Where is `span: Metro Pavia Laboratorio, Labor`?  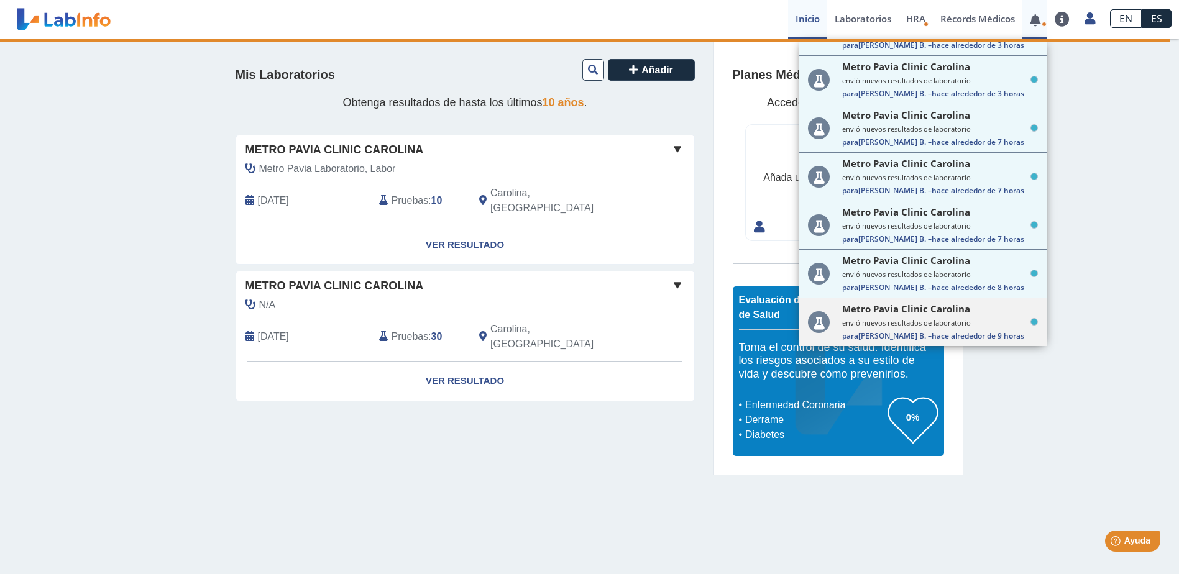 span: Metro Pavia Laboratorio, Labor is located at coordinates (328, 169).